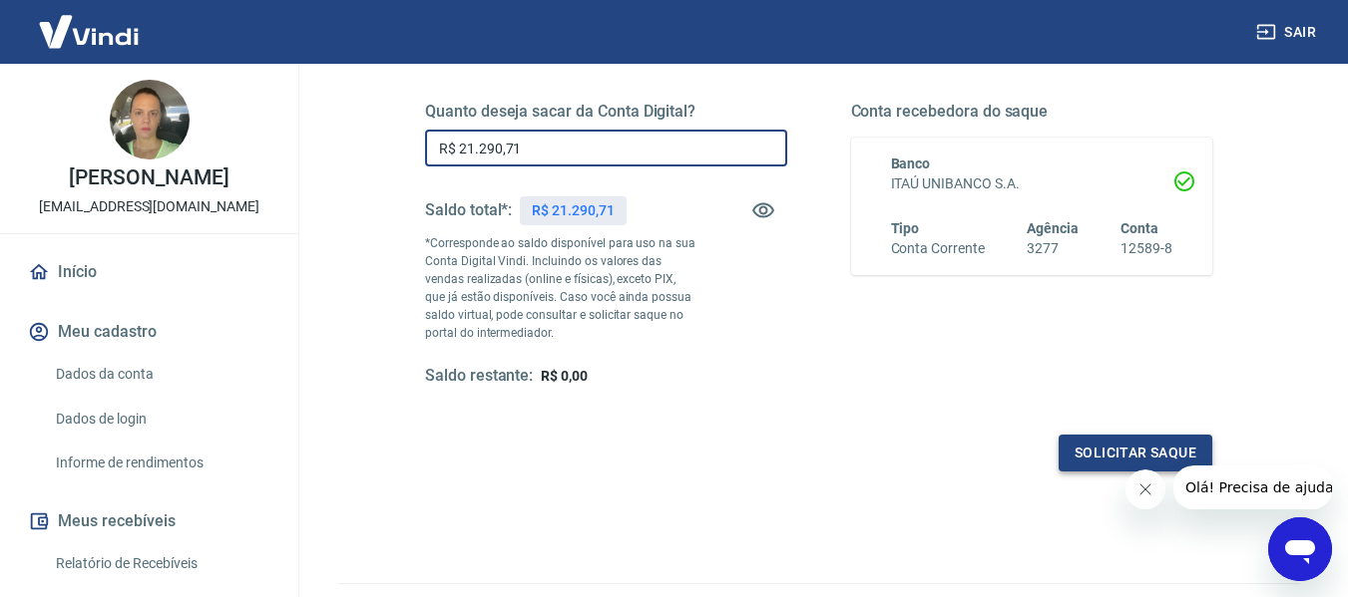  I want to click on span: R$ 0,00, so click(564, 376).